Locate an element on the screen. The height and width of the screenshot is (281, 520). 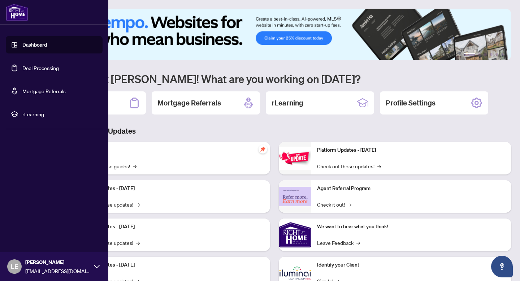
p: We want to hear what you think! is located at coordinates (412, 227).